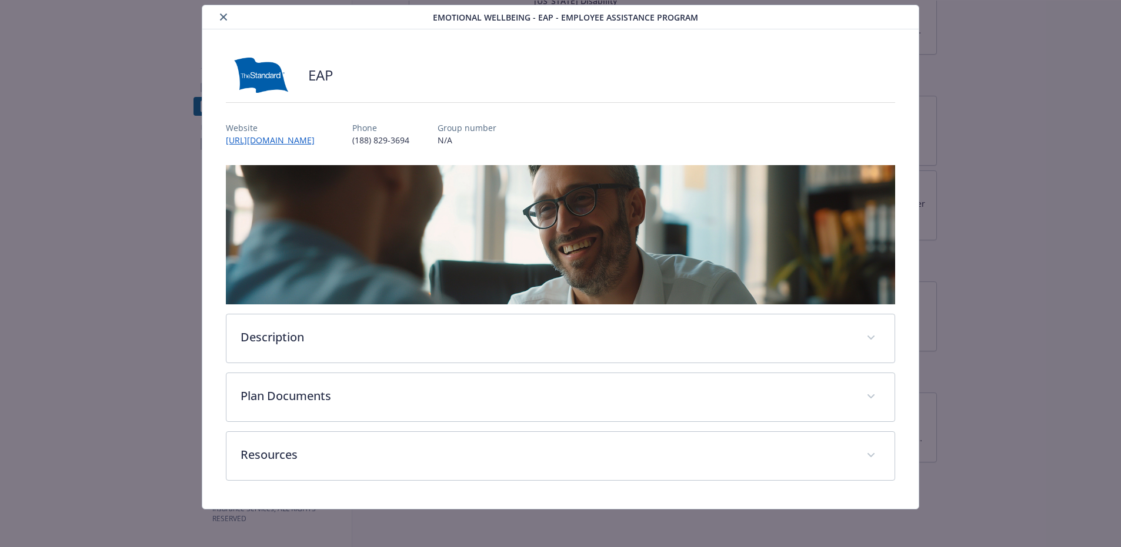 Image resolution: width=1121 pixels, height=547 pixels. What do you see at coordinates (560, 456) in the screenshot?
I see `div: Resources` at bounding box center [560, 456].